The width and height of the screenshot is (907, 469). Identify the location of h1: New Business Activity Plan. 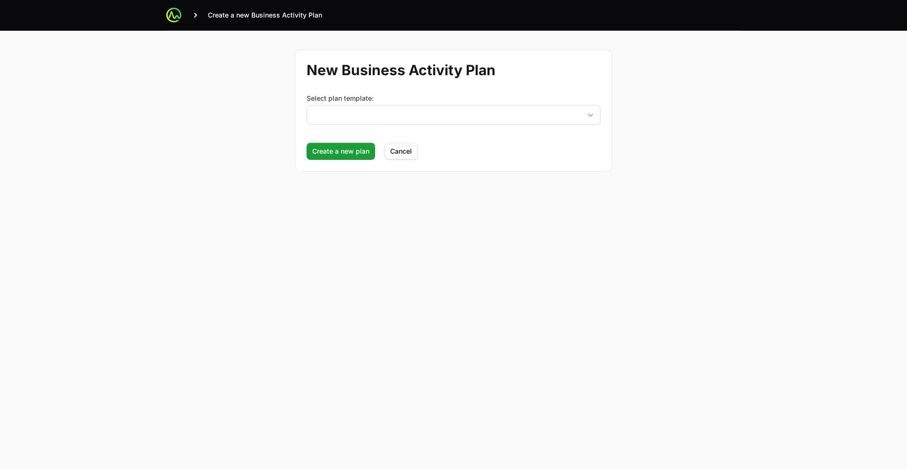
(454, 70).